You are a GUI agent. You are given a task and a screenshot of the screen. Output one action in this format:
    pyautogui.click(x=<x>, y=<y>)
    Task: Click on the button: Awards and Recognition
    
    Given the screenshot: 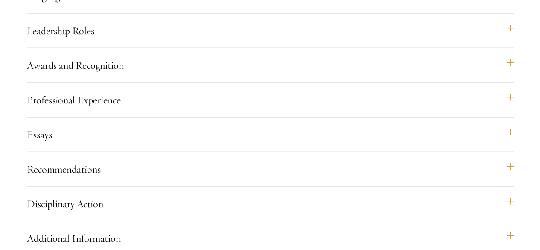 What is the action you would take?
    pyautogui.click(x=270, y=65)
    